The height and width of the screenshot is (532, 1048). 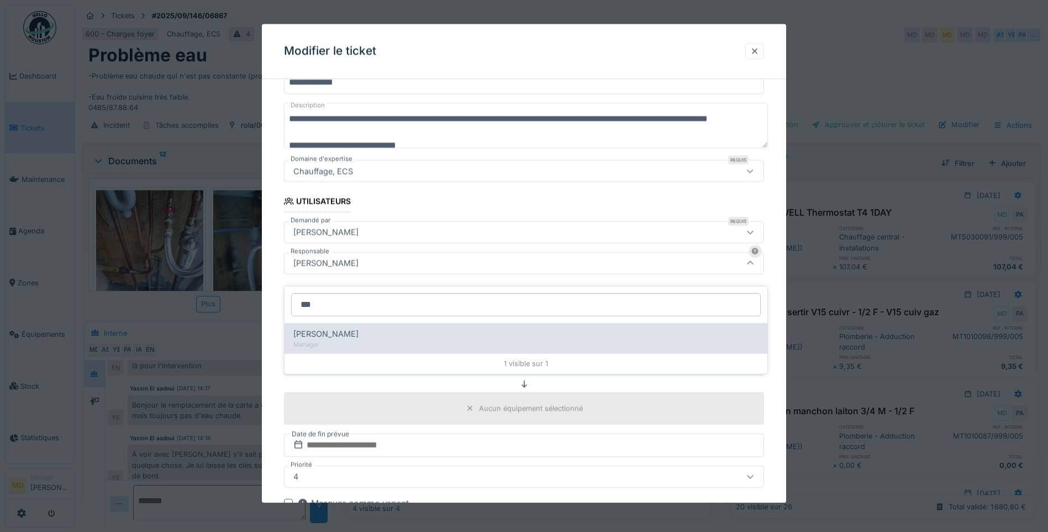 What do you see at coordinates (319, 295) in the screenshot?
I see `div: Localisation` at bounding box center [319, 295].